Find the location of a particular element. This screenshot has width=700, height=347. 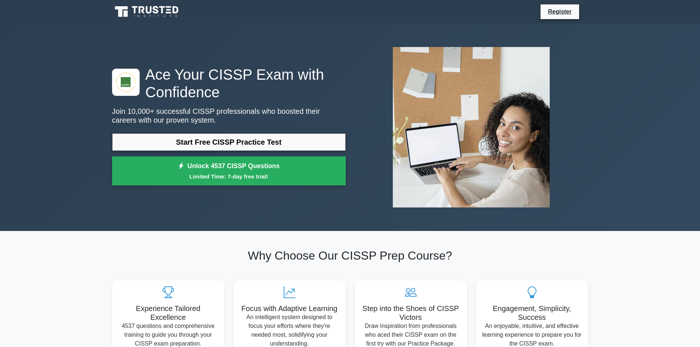

h5: Focus with Adaptive Learning is located at coordinates (290, 309).